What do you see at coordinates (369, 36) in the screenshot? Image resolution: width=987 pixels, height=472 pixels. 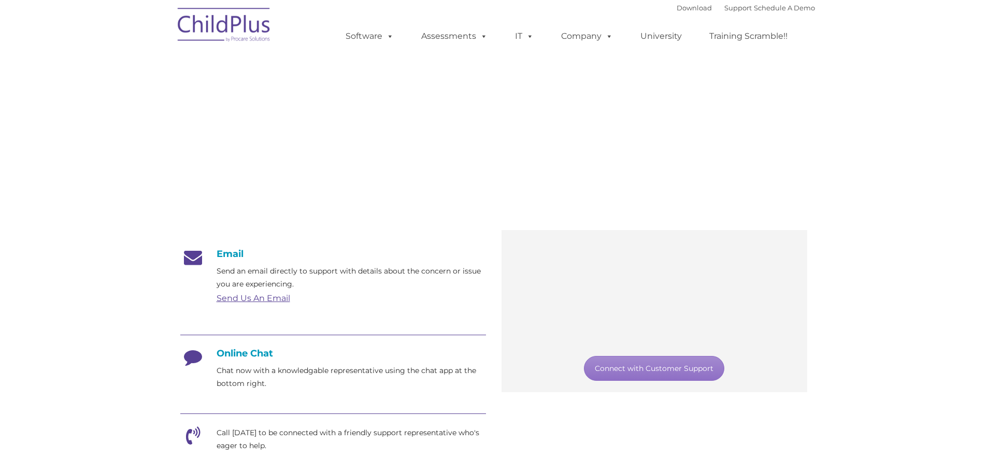 I see `a: Software` at bounding box center [369, 36].